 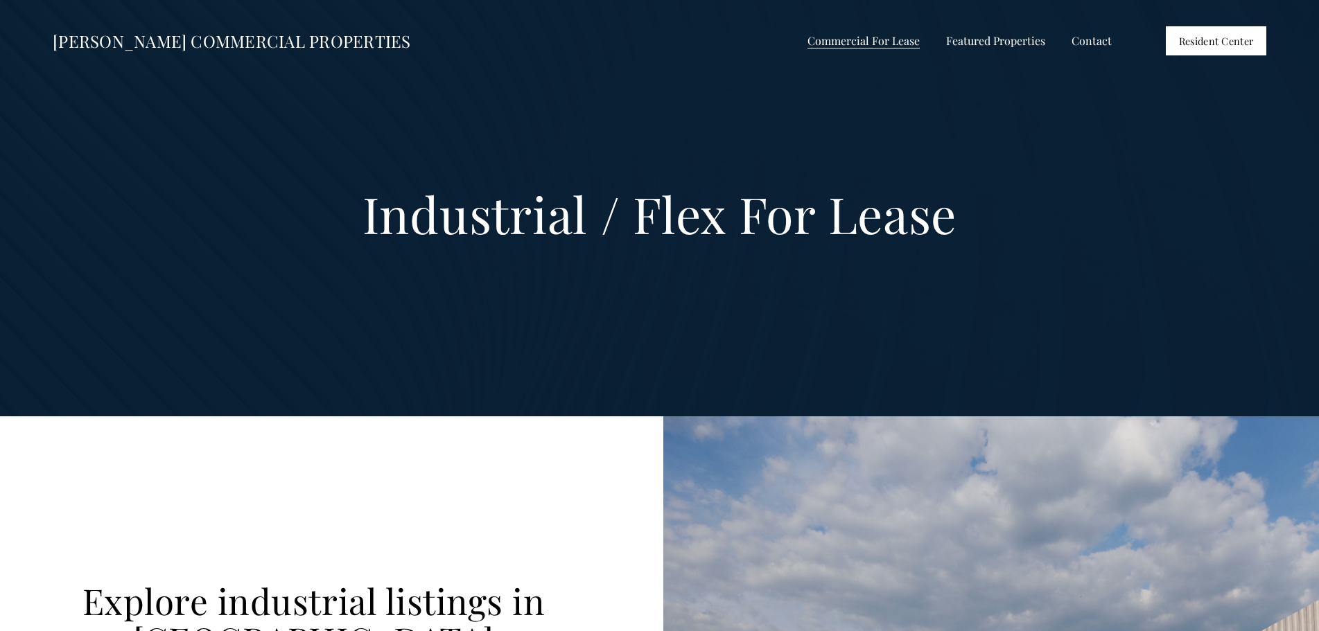 What do you see at coordinates (995, 41) in the screenshot?
I see `span: Featured Properties` at bounding box center [995, 41].